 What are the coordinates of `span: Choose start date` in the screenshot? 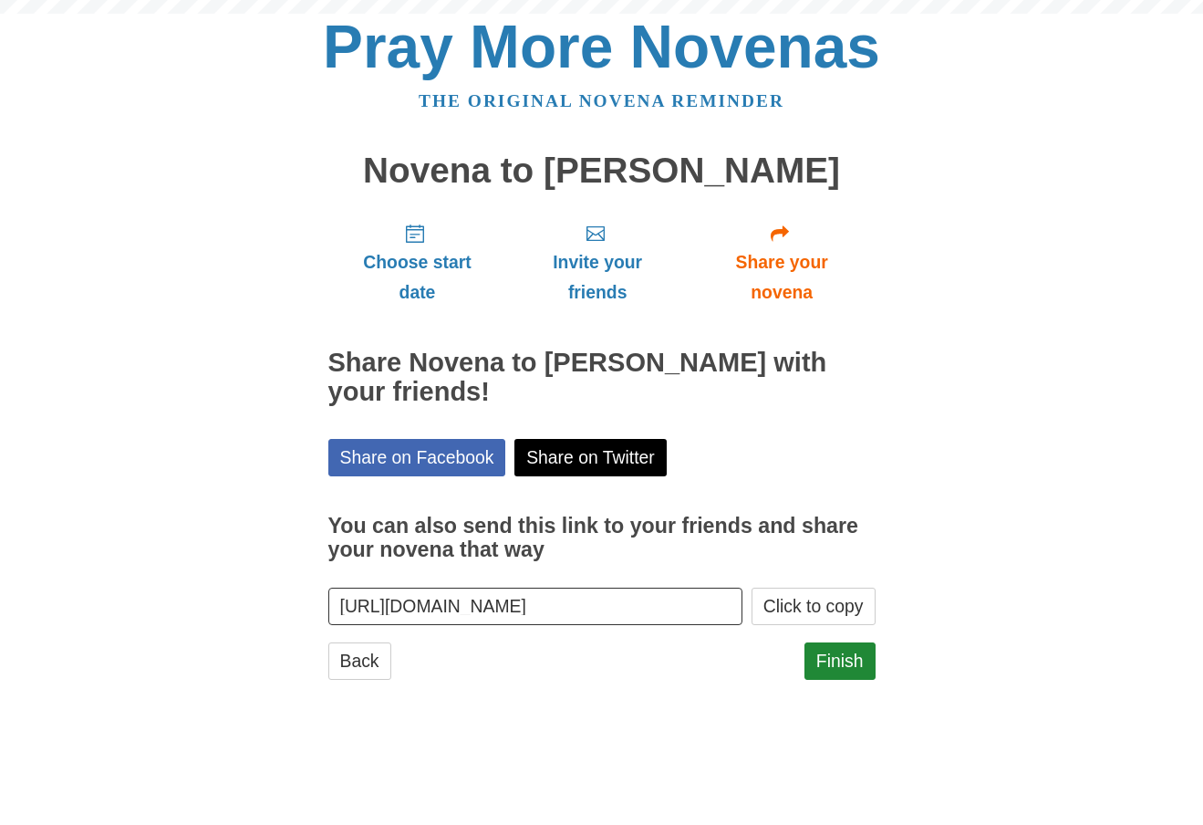 It's located at (418, 277).